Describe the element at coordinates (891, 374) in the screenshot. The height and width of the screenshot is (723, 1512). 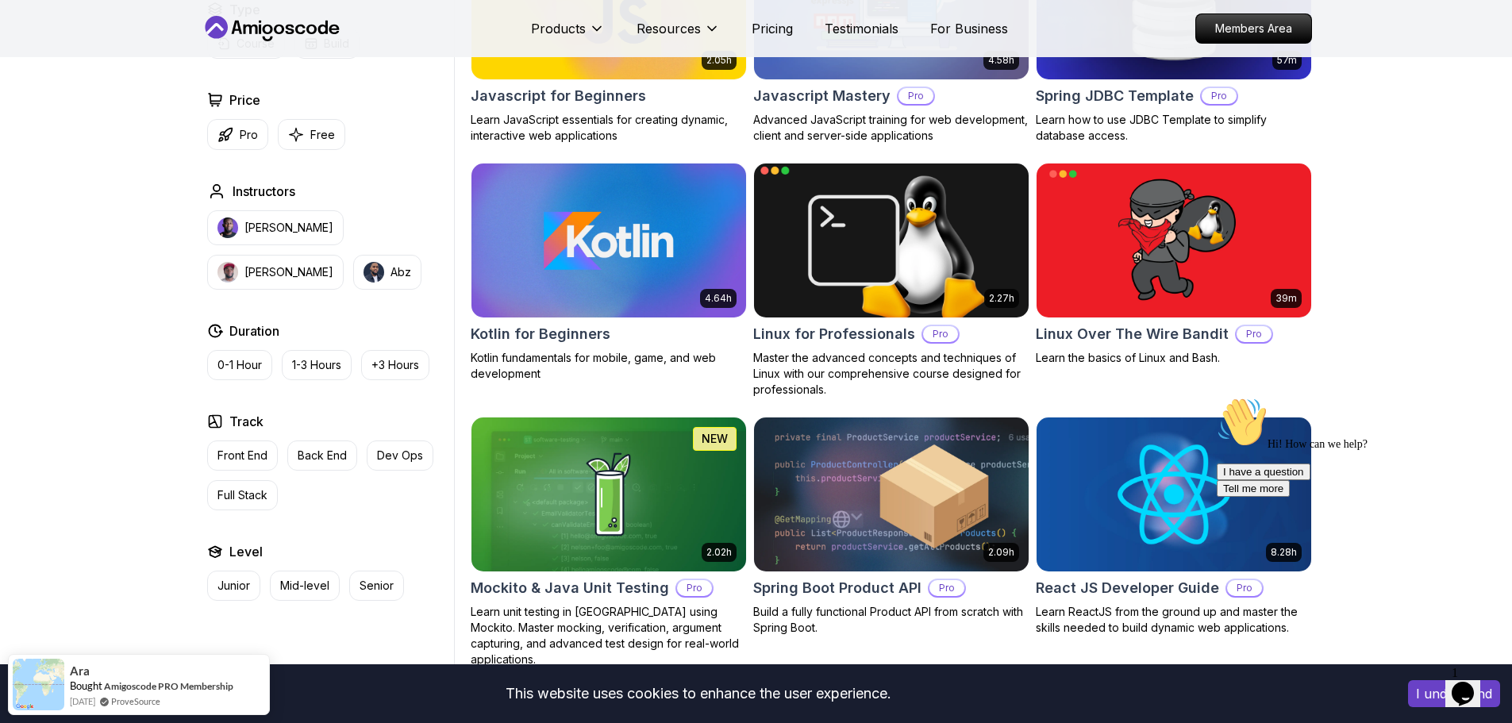
I see `p: Master the advanced concepts and techniques of Linux with our comprehensive course designed for p...` at that location.